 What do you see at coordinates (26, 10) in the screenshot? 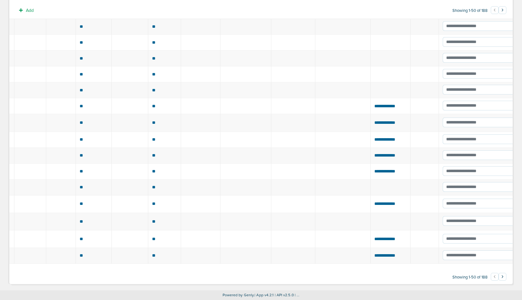
I see `button: Add` at bounding box center [26, 10].